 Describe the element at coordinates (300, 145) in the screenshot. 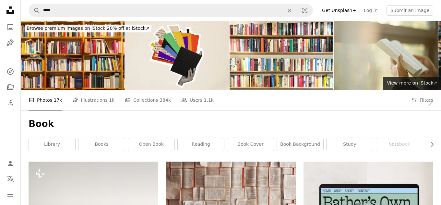

I see `a: book background` at that location.